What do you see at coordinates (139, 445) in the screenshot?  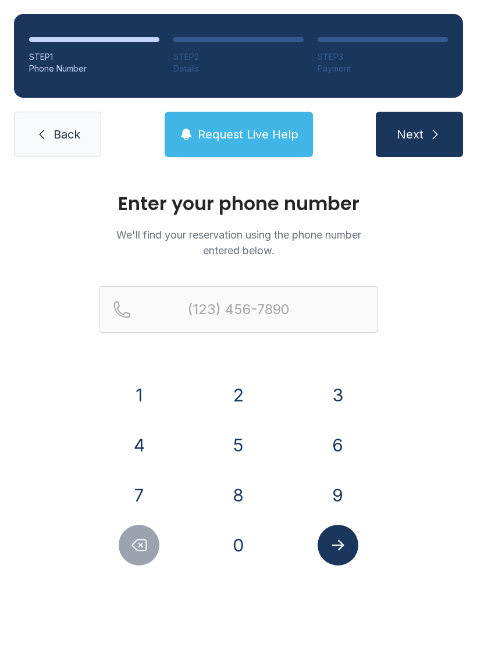 I see `button: 4` at bounding box center [139, 445].